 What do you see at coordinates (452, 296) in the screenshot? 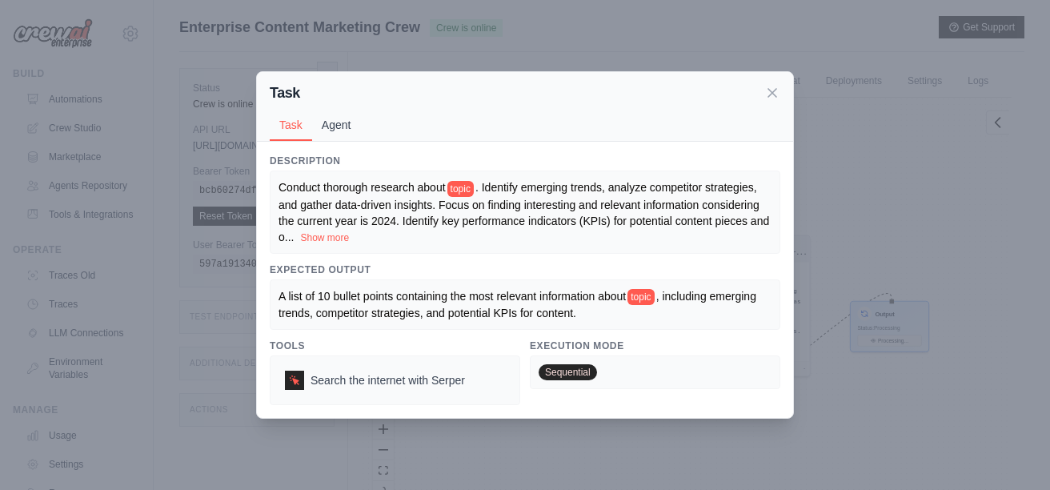
I see `span: A list of 10 bullet points containing the most relevant information about` at bounding box center [452, 296].